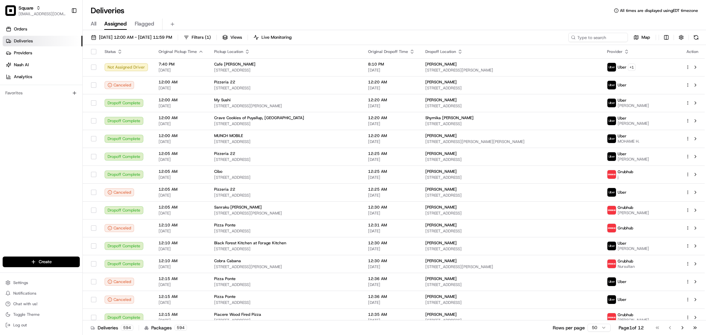  What do you see at coordinates (391, 225) in the screenshot?
I see `span: 12:31 AM` at bounding box center [391, 225].